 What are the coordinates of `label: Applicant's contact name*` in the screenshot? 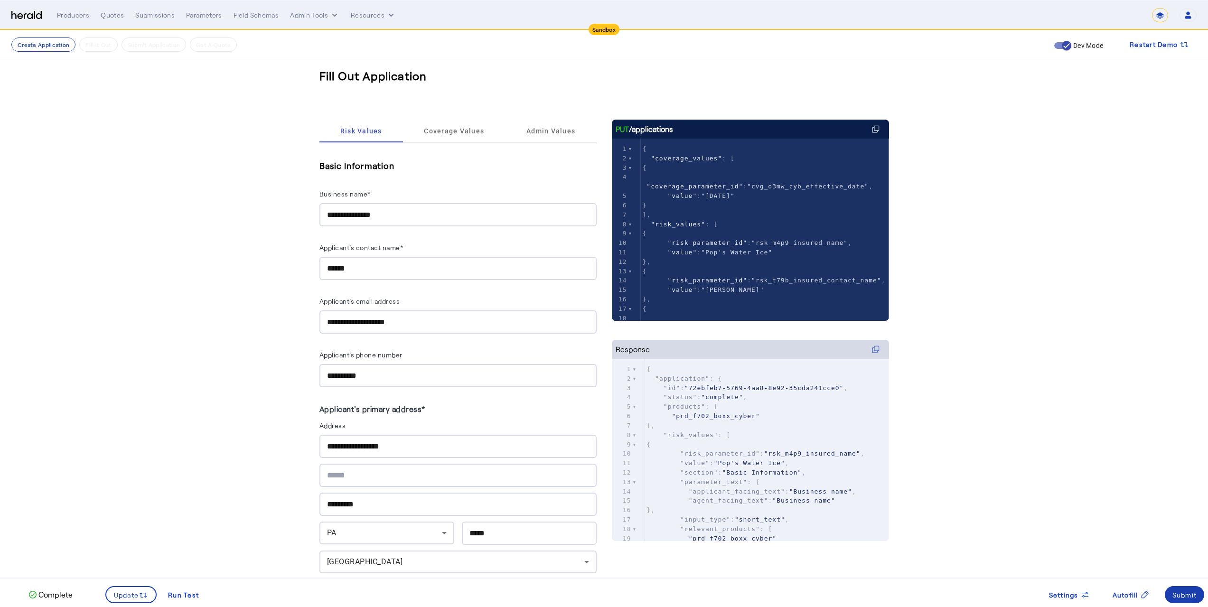 It's located at (361, 247).